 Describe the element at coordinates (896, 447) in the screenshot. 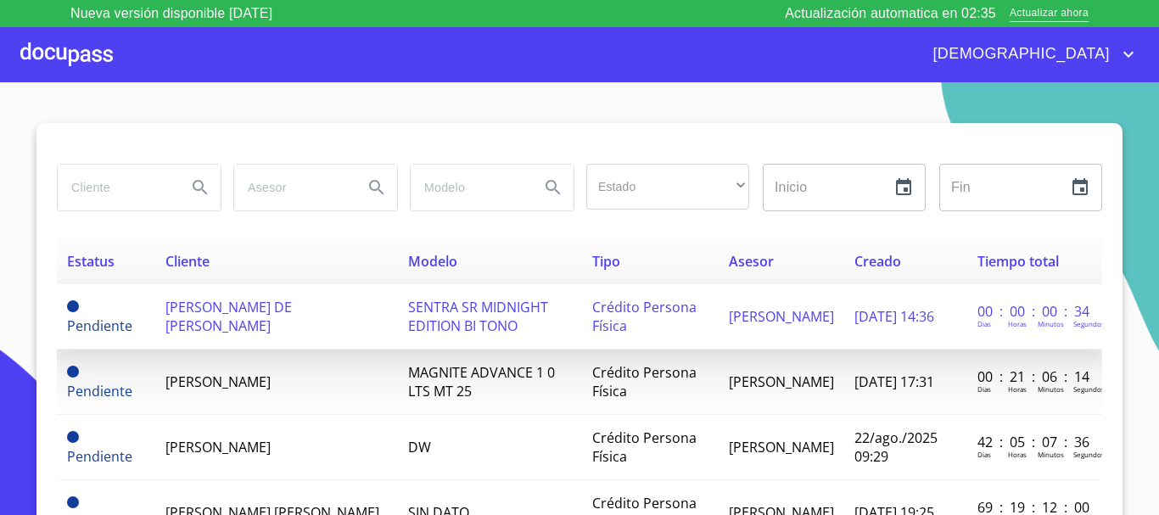

I see `span: 22/ago./2025 09:29` at that location.